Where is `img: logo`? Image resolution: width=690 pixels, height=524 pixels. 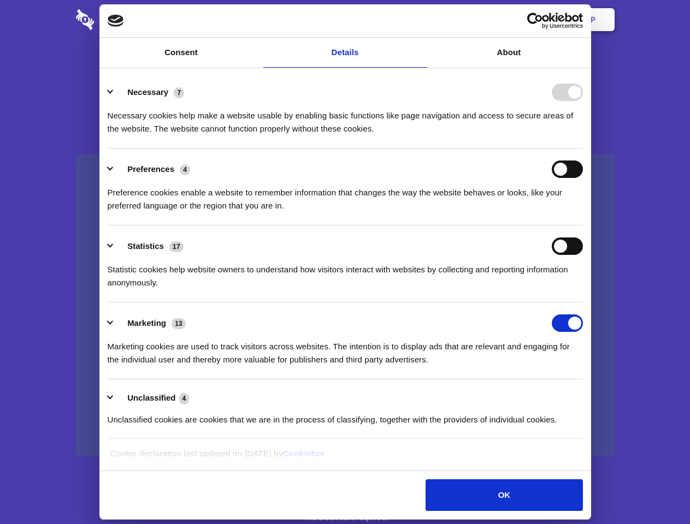 img: logo is located at coordinates (116, 21).